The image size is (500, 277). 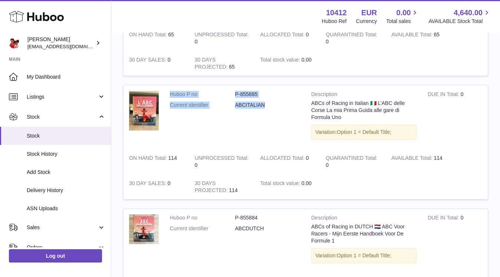 I want to click on img: hello@redracerbooks.com, so click(x=14, y=43).